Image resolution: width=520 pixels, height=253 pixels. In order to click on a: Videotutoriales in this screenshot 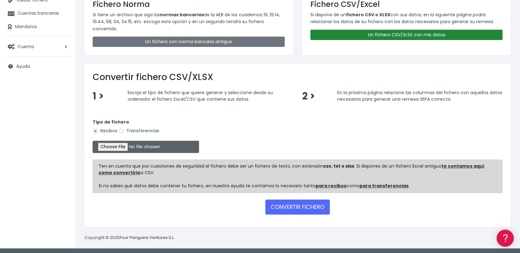, I will do `click(63, 103)`.